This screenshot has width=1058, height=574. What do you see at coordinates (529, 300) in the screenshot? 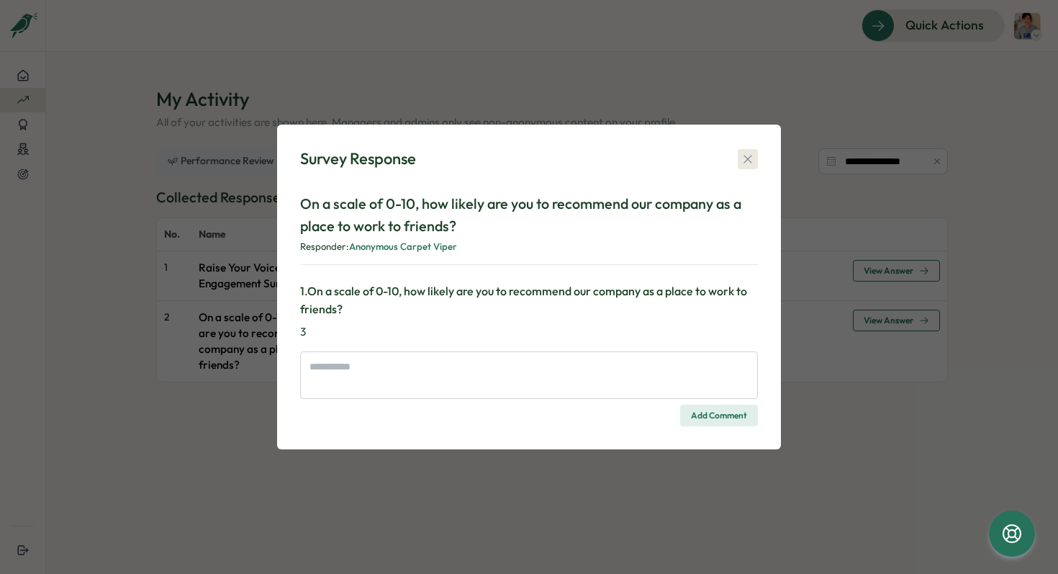
I see `h3: 1 . On a scale of 0-10, how likely are you to recommend our company as a place to work to friends?` at bounding box center [529, 300].